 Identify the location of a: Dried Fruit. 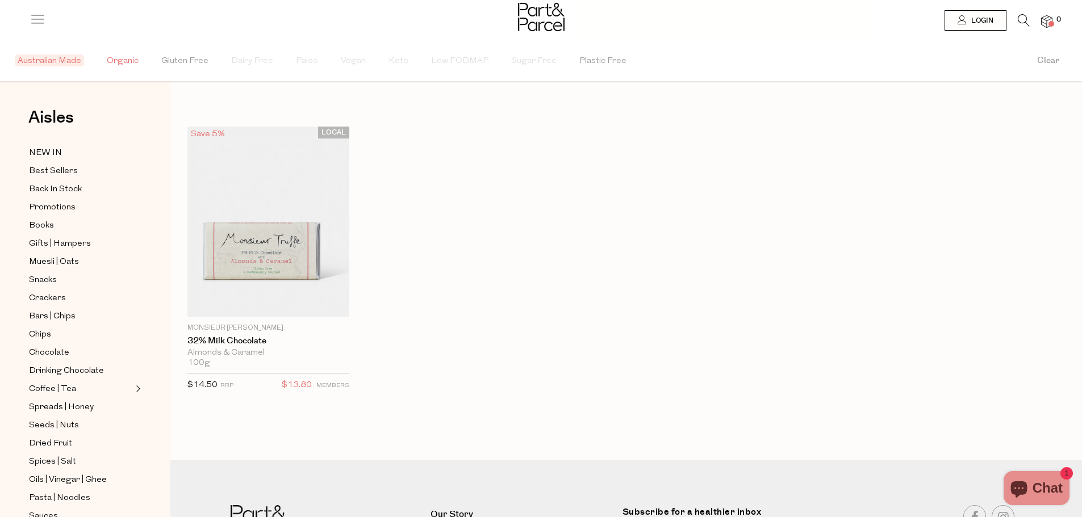
(81, 443).